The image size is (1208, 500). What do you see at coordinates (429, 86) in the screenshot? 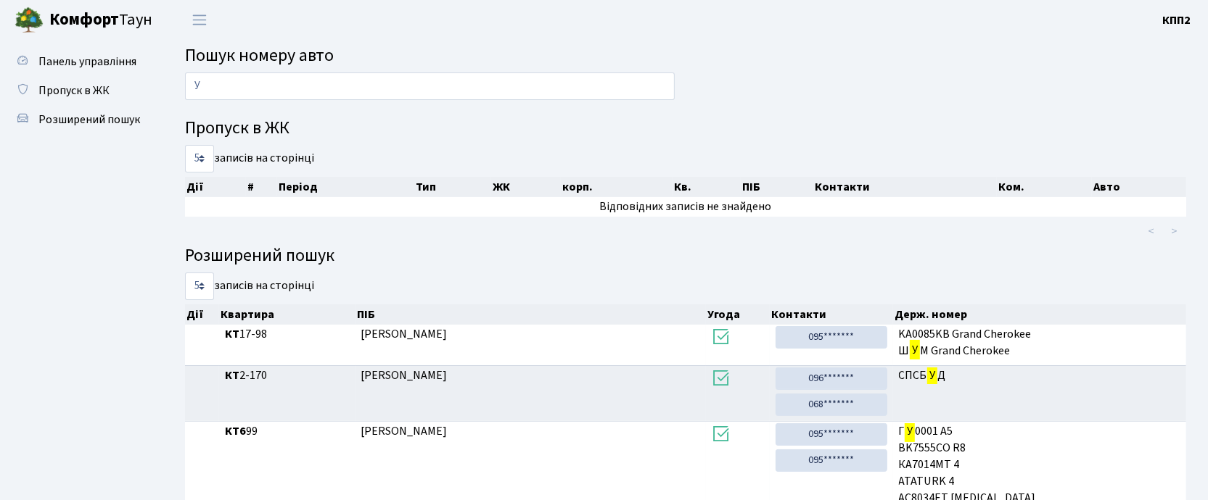
I see `input: Пошук` at bounding box center [429, 86].